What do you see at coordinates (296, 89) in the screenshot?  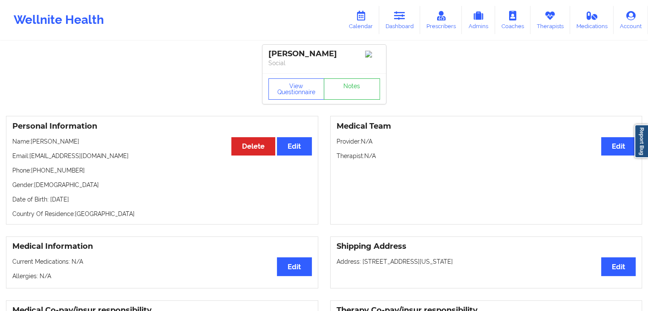 I see `button: View Questionnaire` at bounding box center [296, 89].